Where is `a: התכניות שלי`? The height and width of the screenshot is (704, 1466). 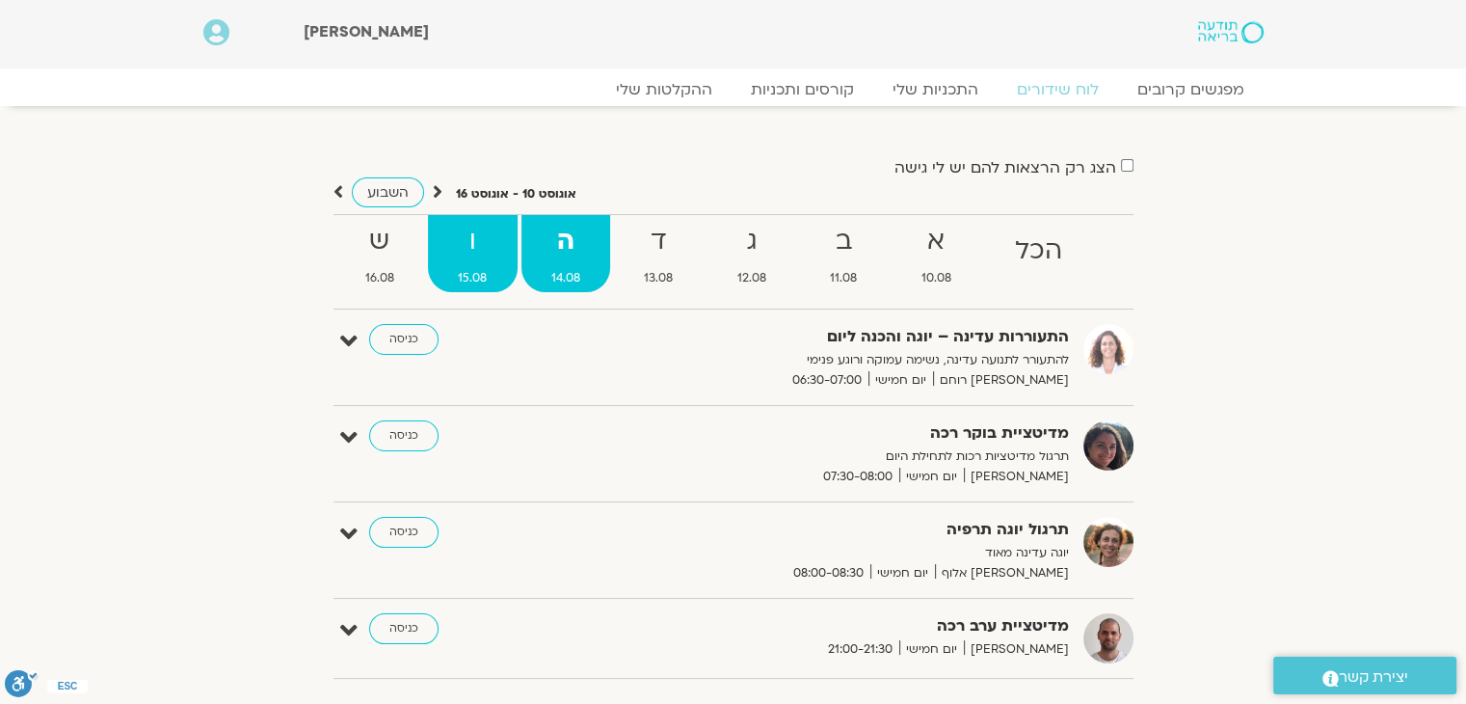 a: התכניות שלי is located at coordinates (935, 90).